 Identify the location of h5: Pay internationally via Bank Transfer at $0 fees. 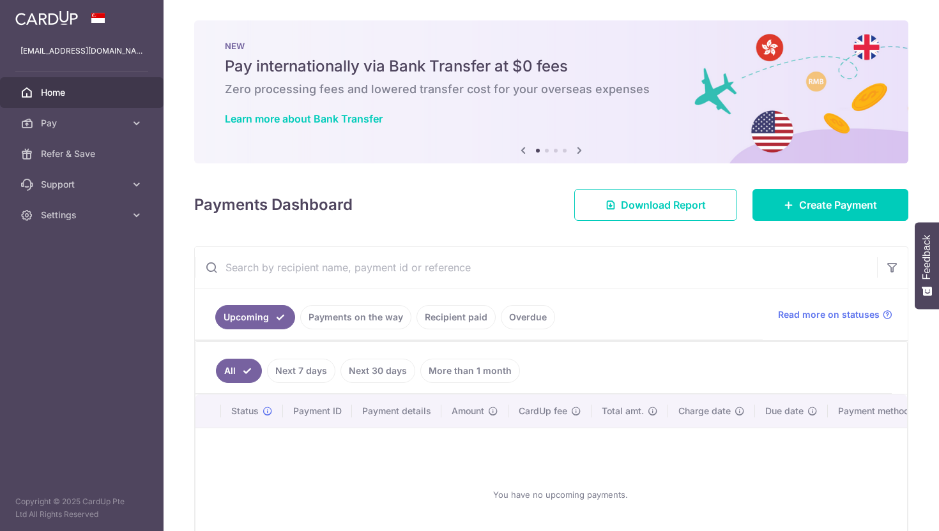
(551, 66).